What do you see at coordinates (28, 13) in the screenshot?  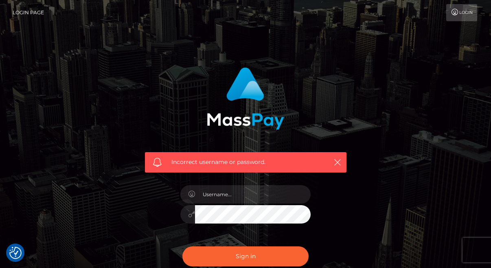 I see `a: Login Page` at bounding box center [28, 13].